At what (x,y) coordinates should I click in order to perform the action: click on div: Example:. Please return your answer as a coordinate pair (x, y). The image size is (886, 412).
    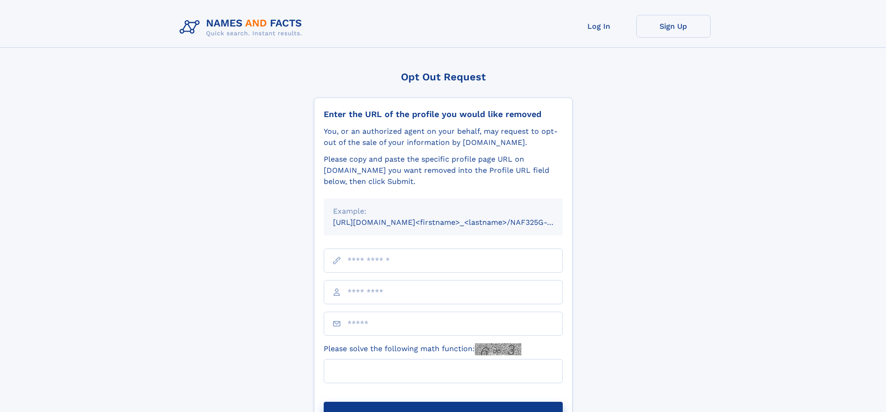
    Looking at the image, I should click on (443, 212).